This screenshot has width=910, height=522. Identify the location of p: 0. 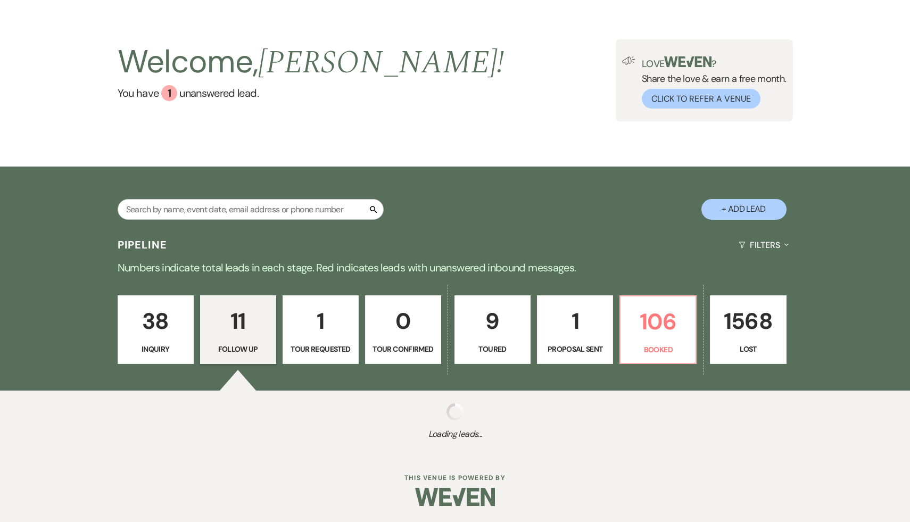
(403, 321).